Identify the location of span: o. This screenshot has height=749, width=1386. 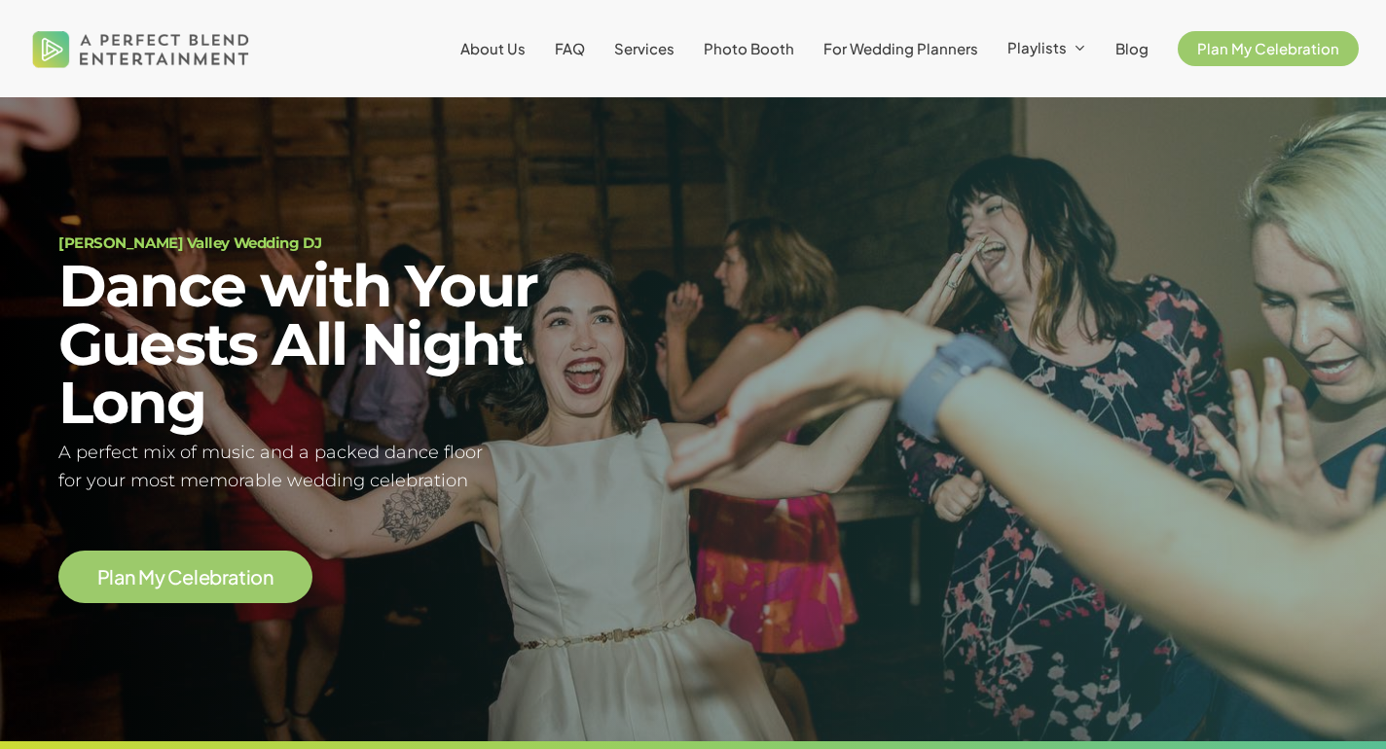
(256, 577).